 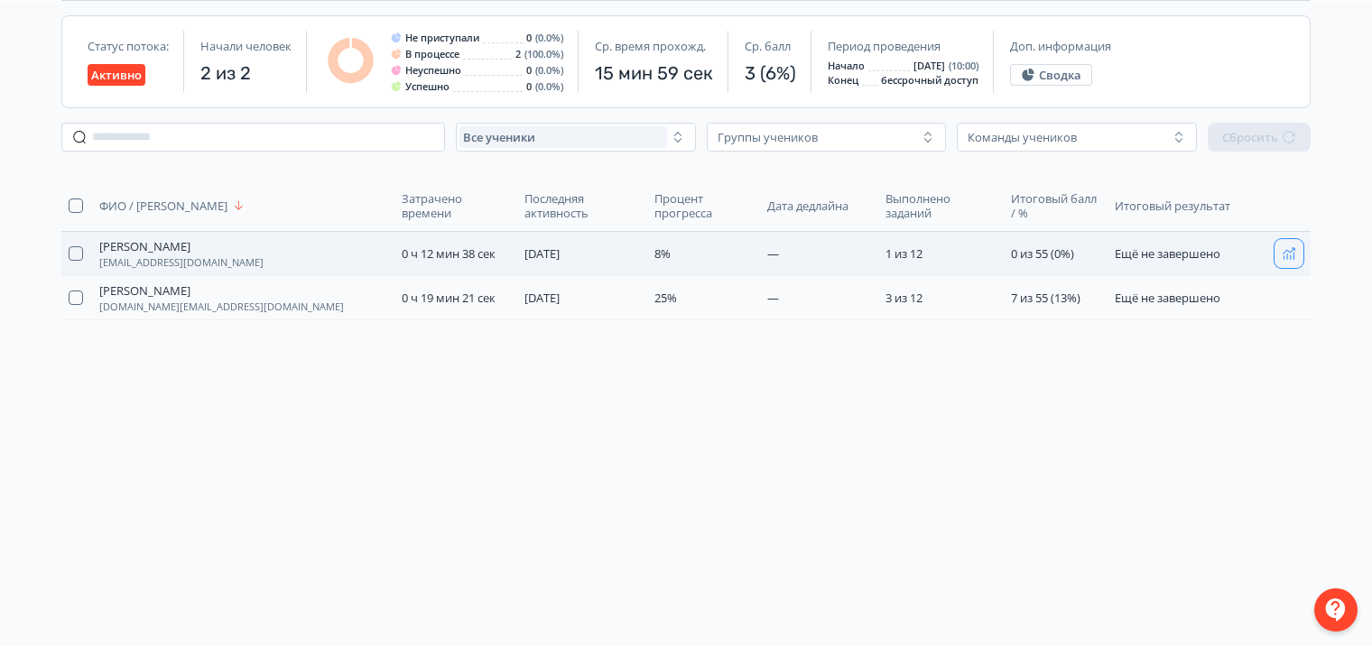 I want to click on button: Группы учеников, so click(x=827, y=137).